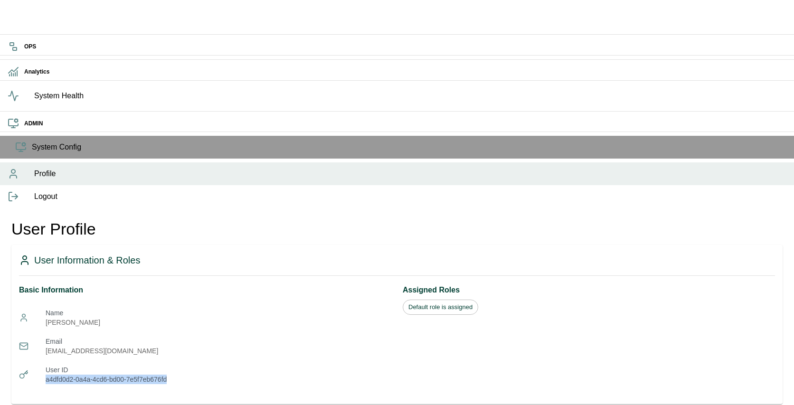 The image size is (794, 405). I want to click on span: Default role is assigned, so click(440, 307).